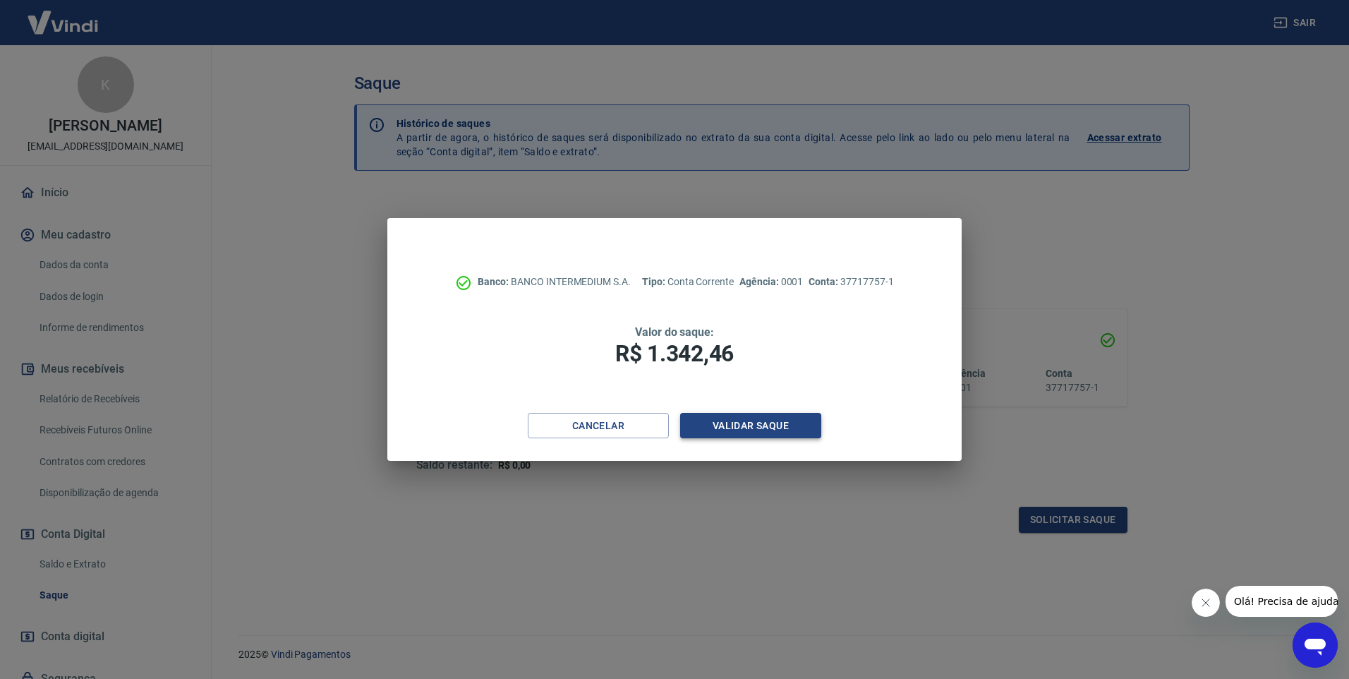  What do you see at coordinates (851, 282) in the screenshot?
I see `p: 37717757-1` at bounding box center [851, 282].